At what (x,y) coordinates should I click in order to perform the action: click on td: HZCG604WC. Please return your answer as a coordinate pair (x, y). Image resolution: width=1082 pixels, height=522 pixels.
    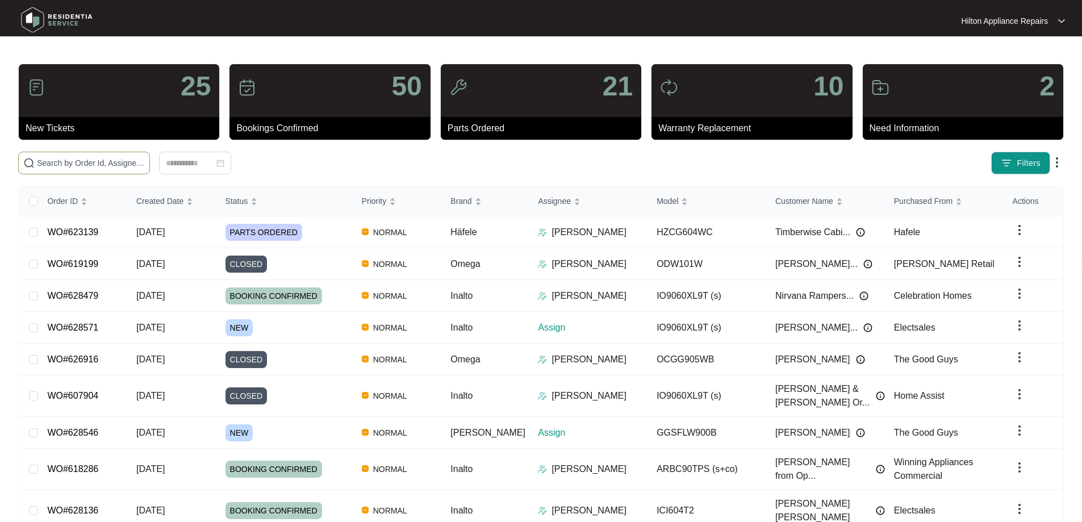
    Looking at the image, I should click on (707, 232).